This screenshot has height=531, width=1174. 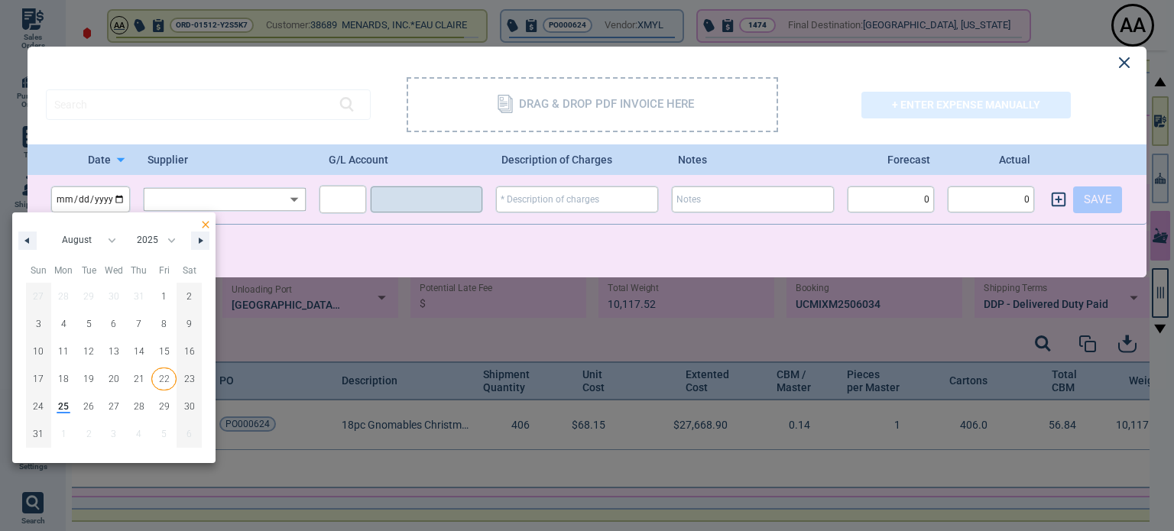 What do you see at coordinates (63, 324) in the screenshot?
I see `span: 4` at bounding box center [63, 324].